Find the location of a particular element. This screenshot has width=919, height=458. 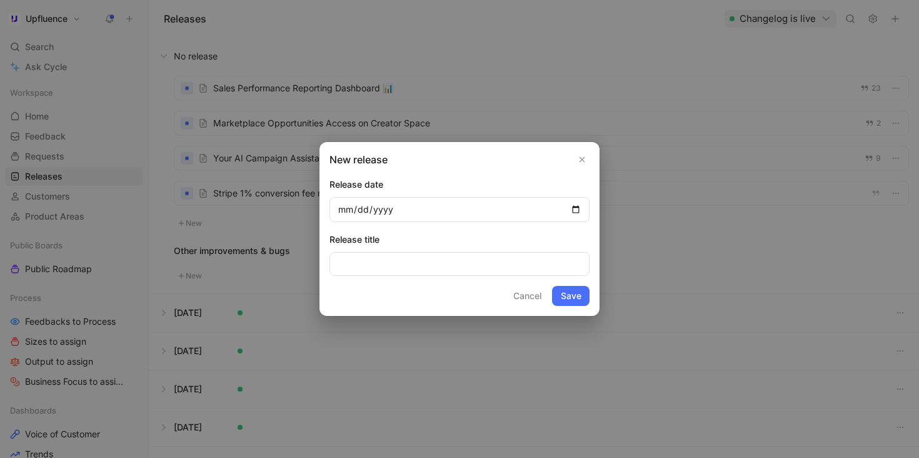

div: Release date is located at coordinates (460, 184).